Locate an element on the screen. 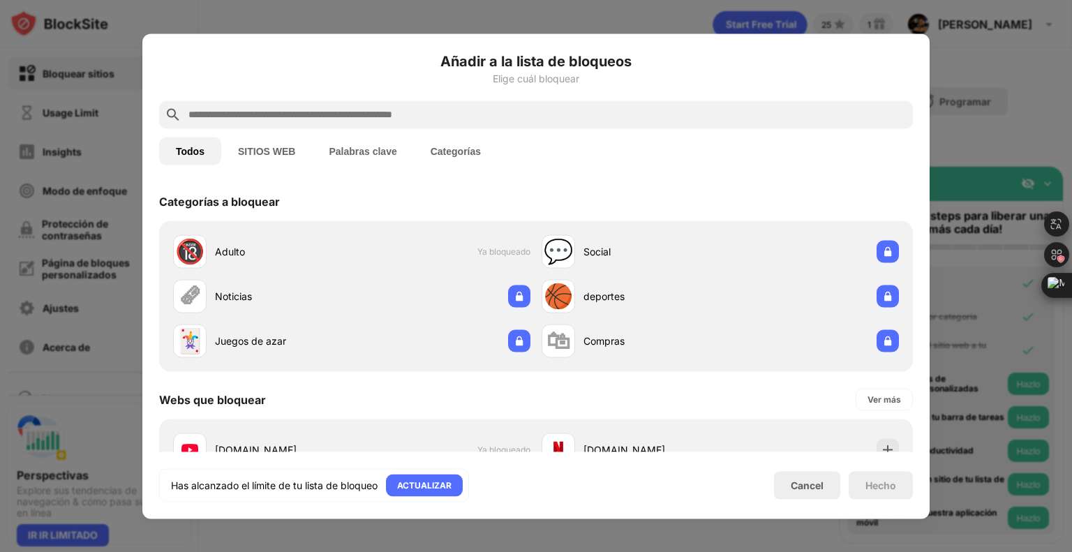  div: ACTUALIZAR is located at coordinates (424, 485).